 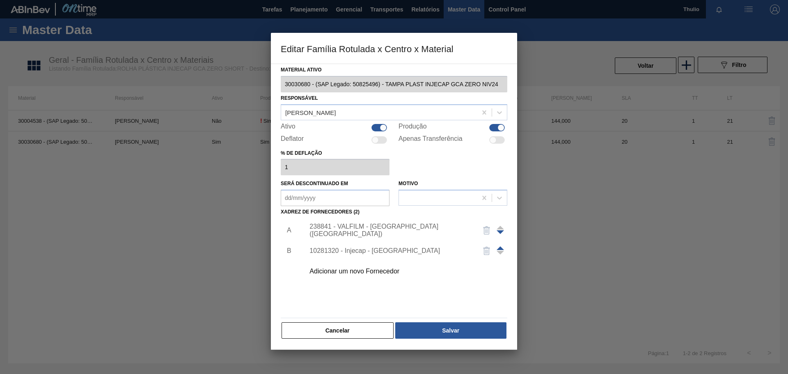 What do you see at coordinates (335, 198) in the screenshot?
I see `input: dd/mm/yyyy` at bounding box center [335, 198].